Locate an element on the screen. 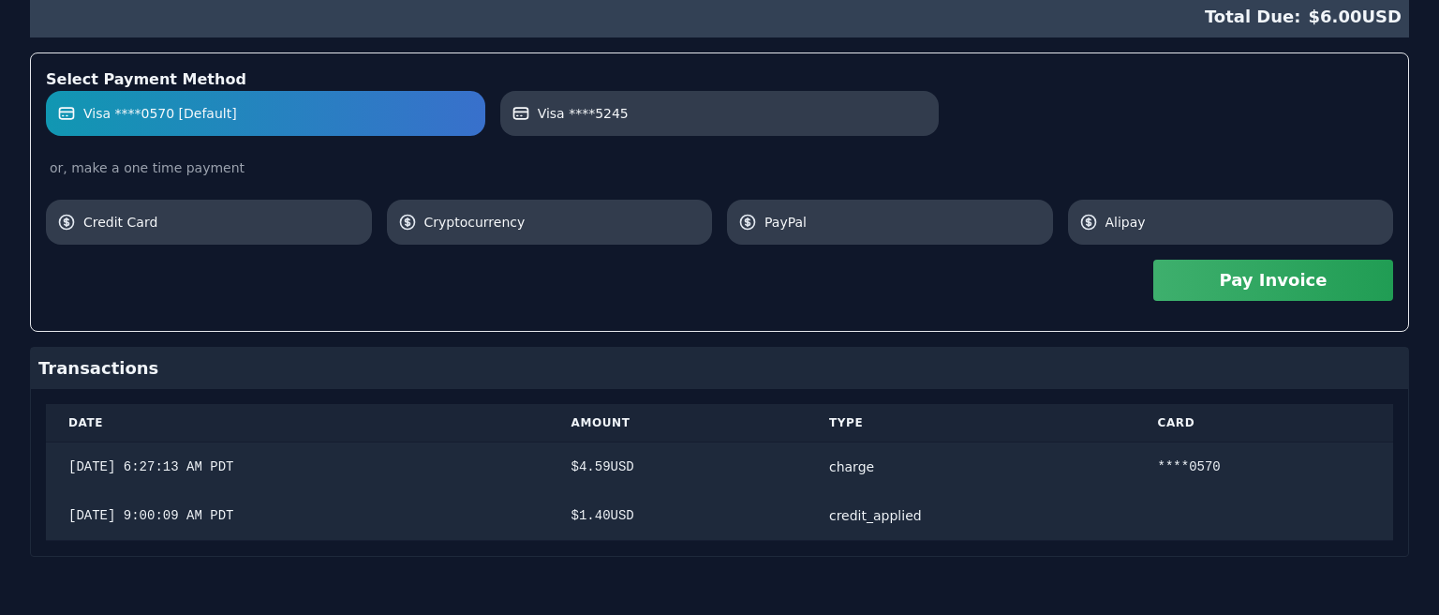 The image size is (1439, 615). th: Type is located at coordinates (971, 423).